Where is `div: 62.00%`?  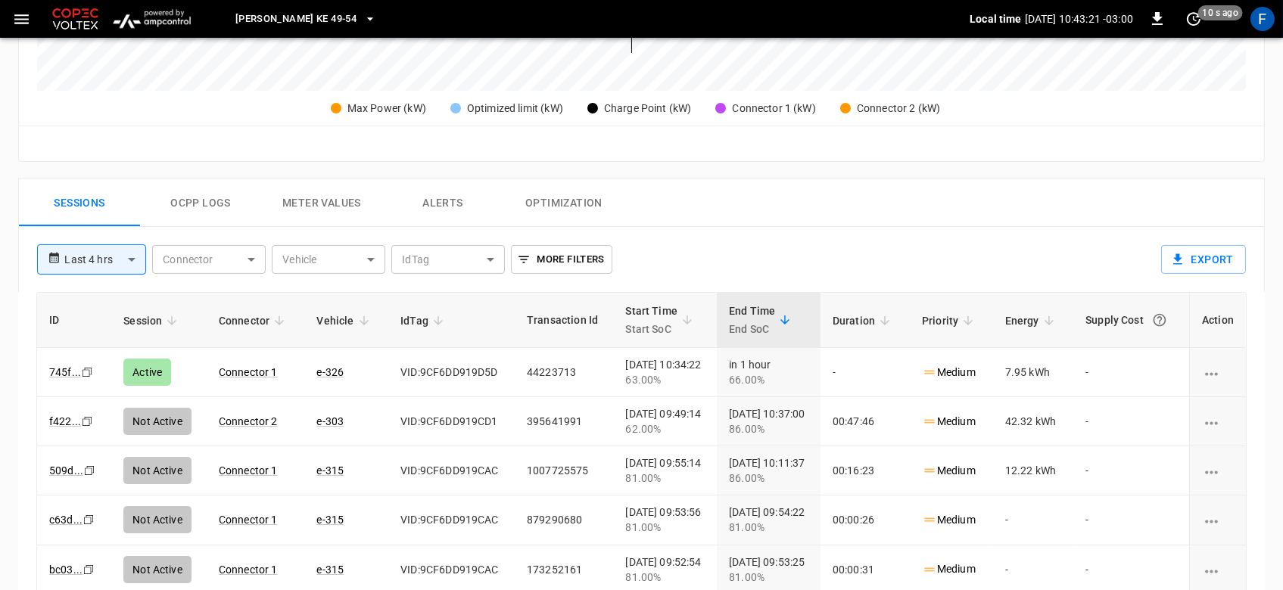 div: 62.00% is located at coordinates (664, 429).